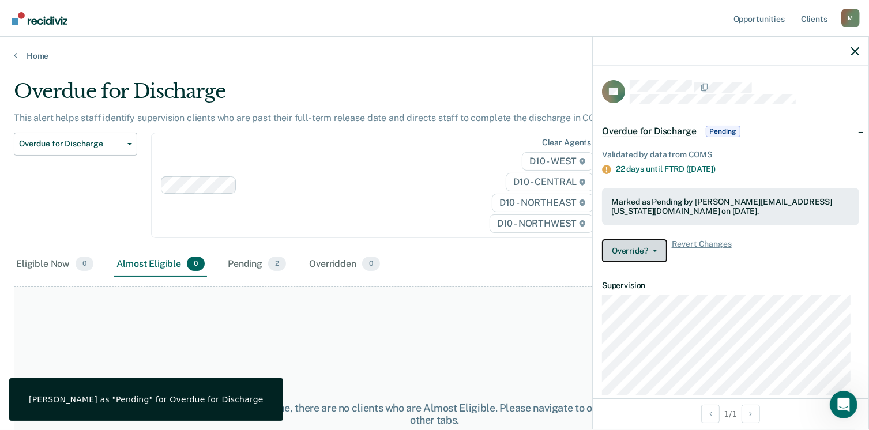  Describe the element at coordinates (711, 414) in the screenshot. I see `button: Previous Opportunity` at that location.